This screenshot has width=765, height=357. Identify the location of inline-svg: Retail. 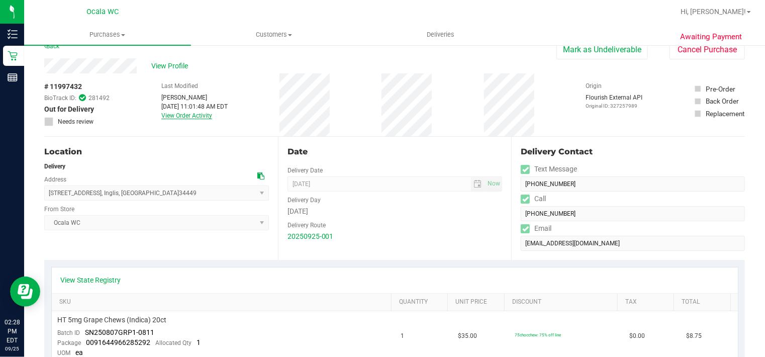
(13, 56).